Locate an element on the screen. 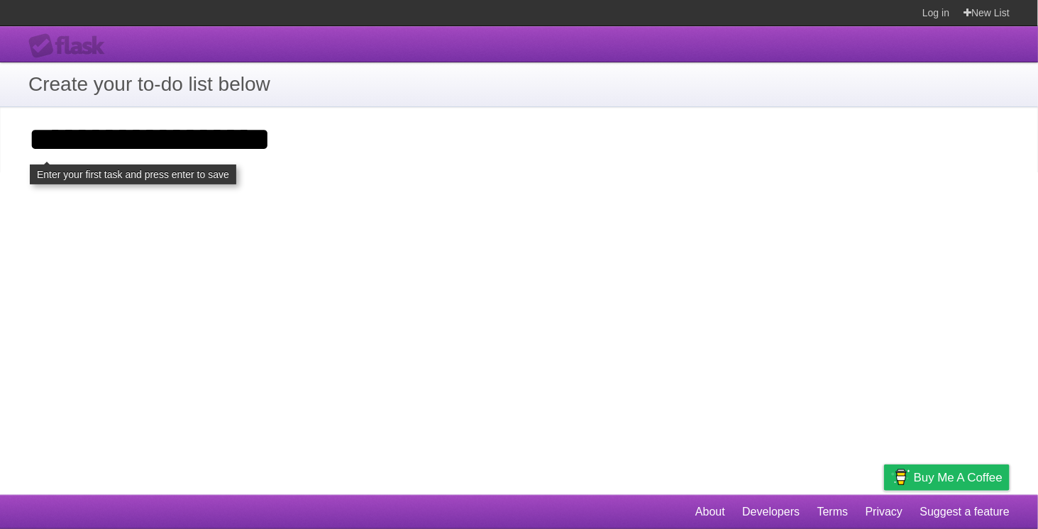  img: Buy me a coffee is located at coordinates (900, 477).